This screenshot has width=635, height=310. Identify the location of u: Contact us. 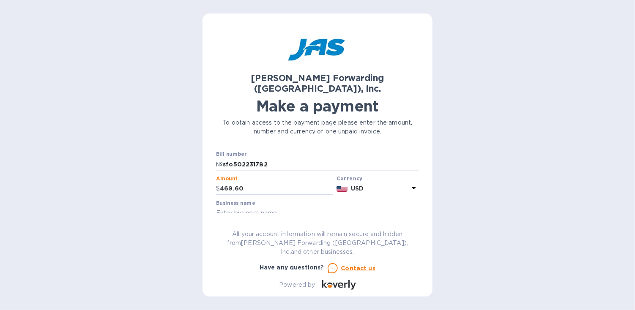
(359, 269).